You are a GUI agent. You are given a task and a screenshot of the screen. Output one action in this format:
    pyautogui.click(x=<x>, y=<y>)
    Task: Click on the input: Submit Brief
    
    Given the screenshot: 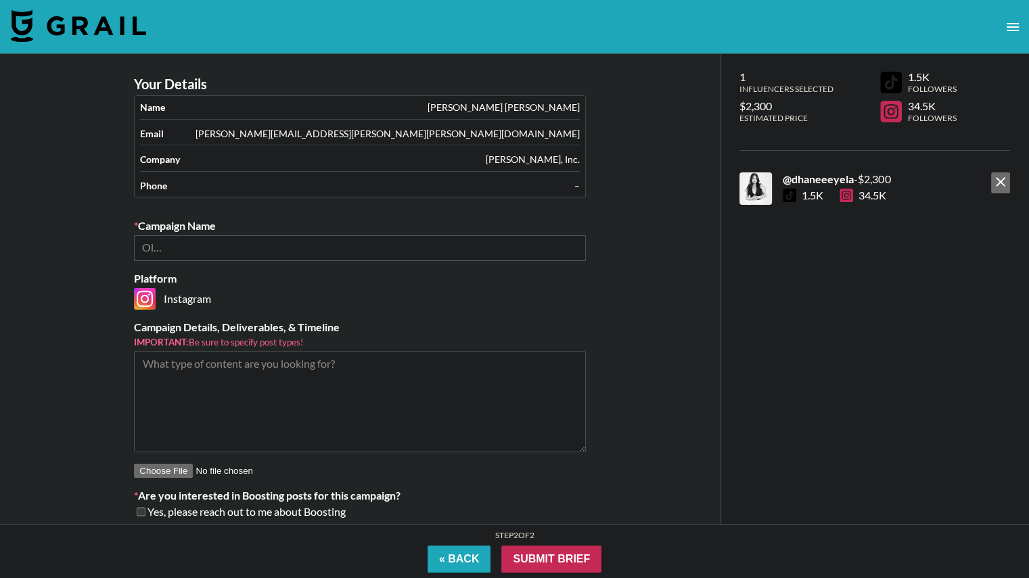 What is the action you would take?
    pyautogui.click(x=551, y=559)
    